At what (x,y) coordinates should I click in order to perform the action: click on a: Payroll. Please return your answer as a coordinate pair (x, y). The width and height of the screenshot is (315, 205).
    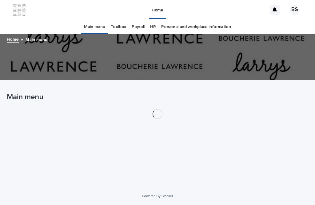
    Looking at the image, I should click on (138, 27).